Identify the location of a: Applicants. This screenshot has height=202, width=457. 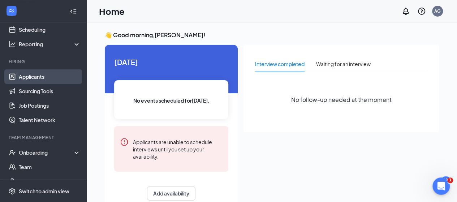
(50, 77).